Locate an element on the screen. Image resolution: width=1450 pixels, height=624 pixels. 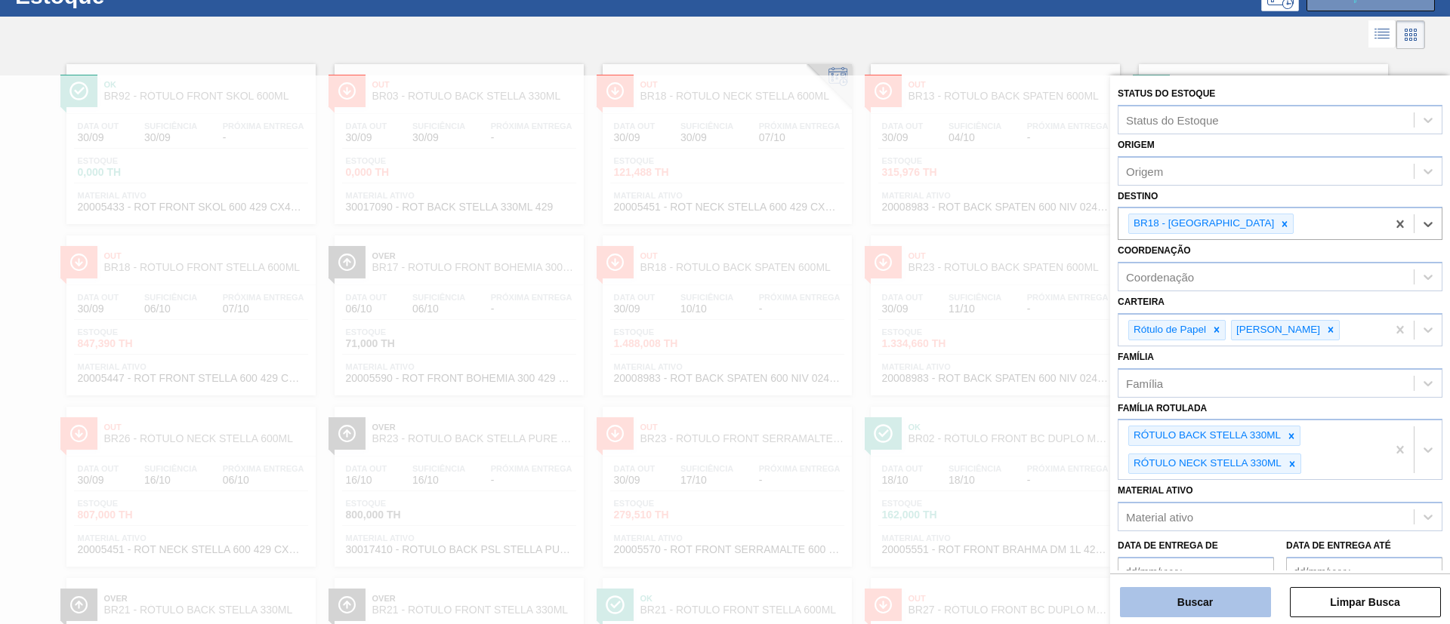
label: Família is located at coordinates (1136, 357).